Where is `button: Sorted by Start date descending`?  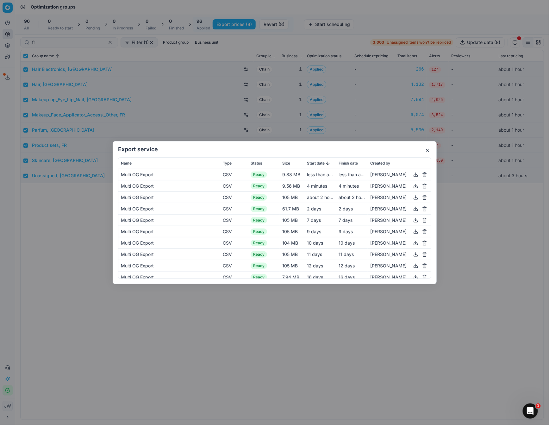 button: Sorted by Start date descending is located at coordinates (328, 163).